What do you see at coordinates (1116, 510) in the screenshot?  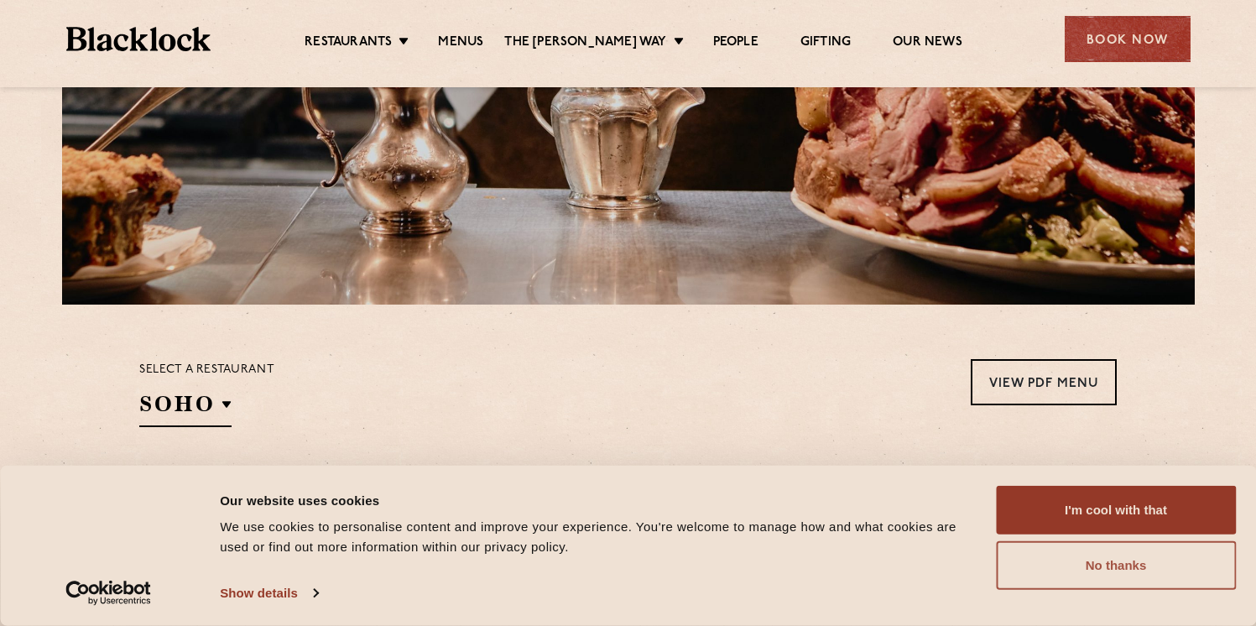 I see `button: I'm cool with that` at bounding box center [1116, 510].